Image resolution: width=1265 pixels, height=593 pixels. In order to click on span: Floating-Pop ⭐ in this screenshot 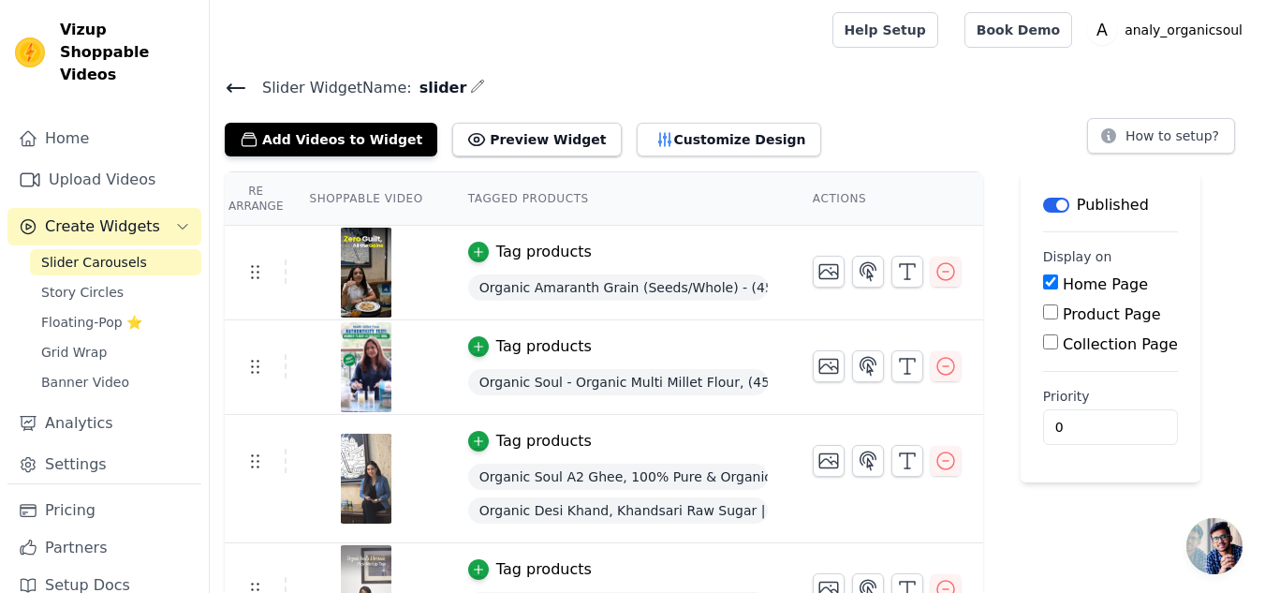, I will do `click(92, 322)`.